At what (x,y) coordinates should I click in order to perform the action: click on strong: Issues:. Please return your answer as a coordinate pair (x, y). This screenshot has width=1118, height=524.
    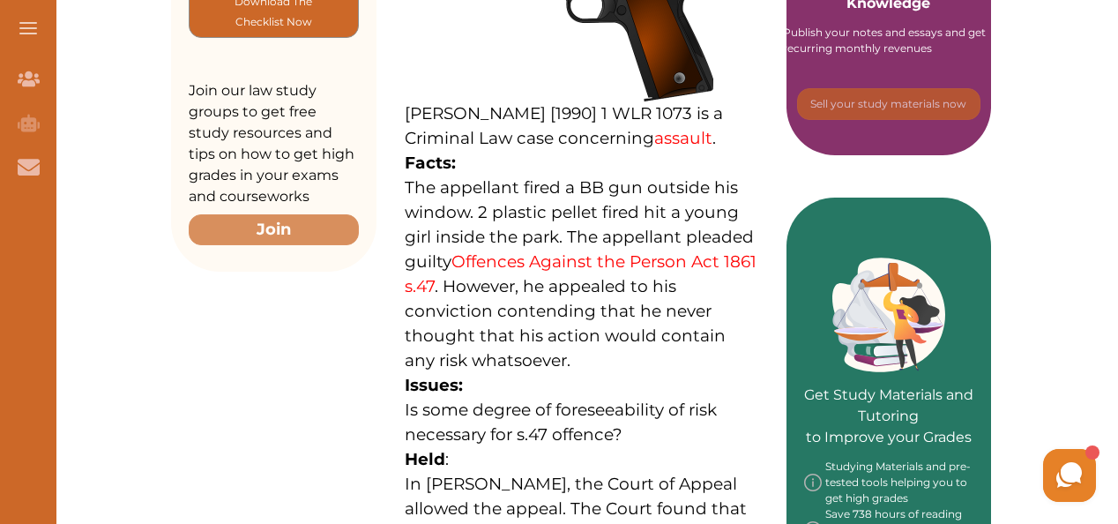
    Looking at the image, I should click on (434, 385).